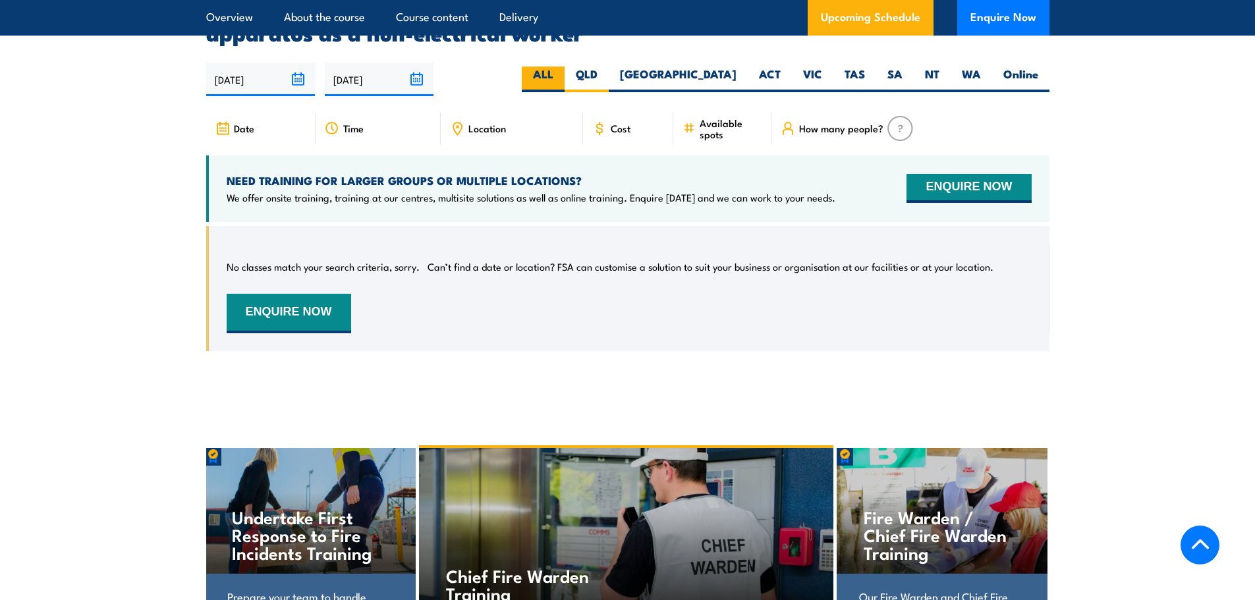  Describe the element at coordinates (932, 79) in the screenshot. I see `label: NT` at that location.